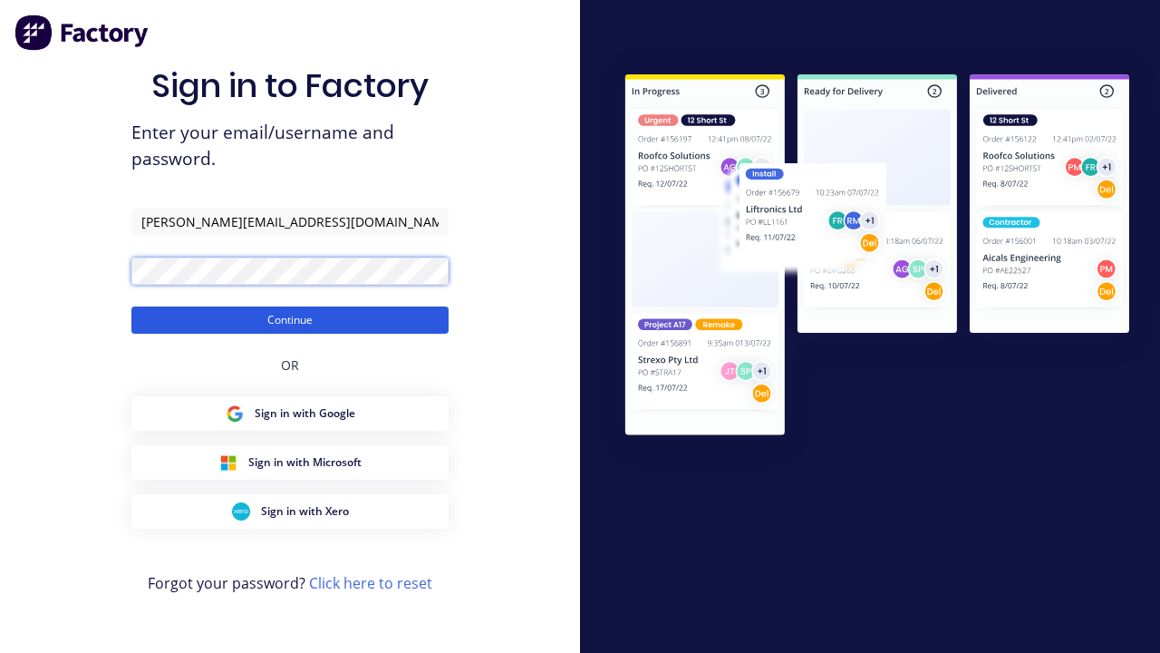  I want to click on button: Xero Sign inSign in with Xero, so click(290, 511).